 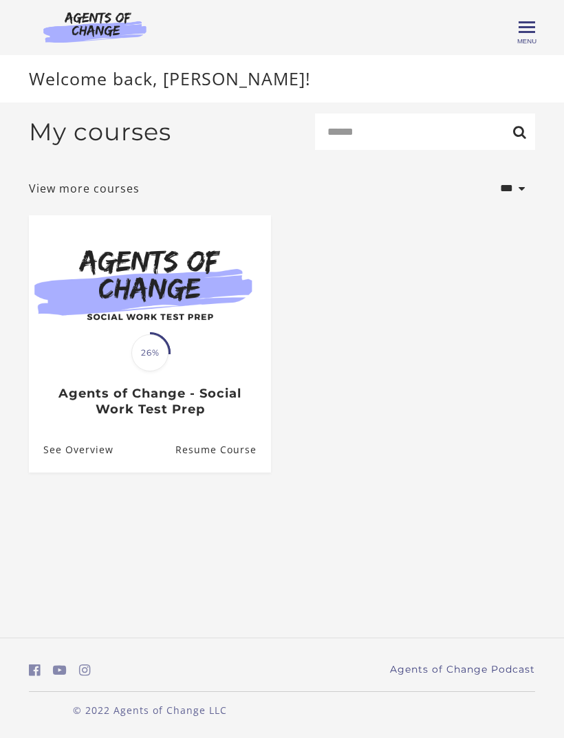 I want to click on a: Agents of Change - Social Work Test Prep: See Overview, so click(x=71, y=450).